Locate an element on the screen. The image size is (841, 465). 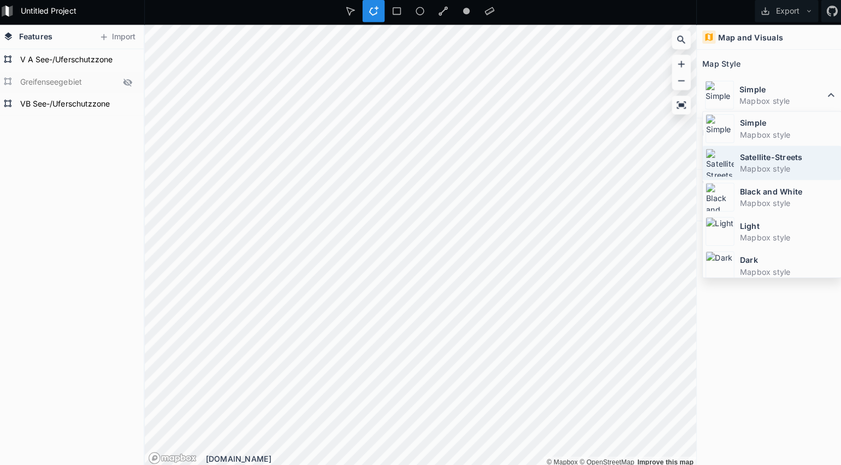
dt: Light is located at coordinates (785, 226).